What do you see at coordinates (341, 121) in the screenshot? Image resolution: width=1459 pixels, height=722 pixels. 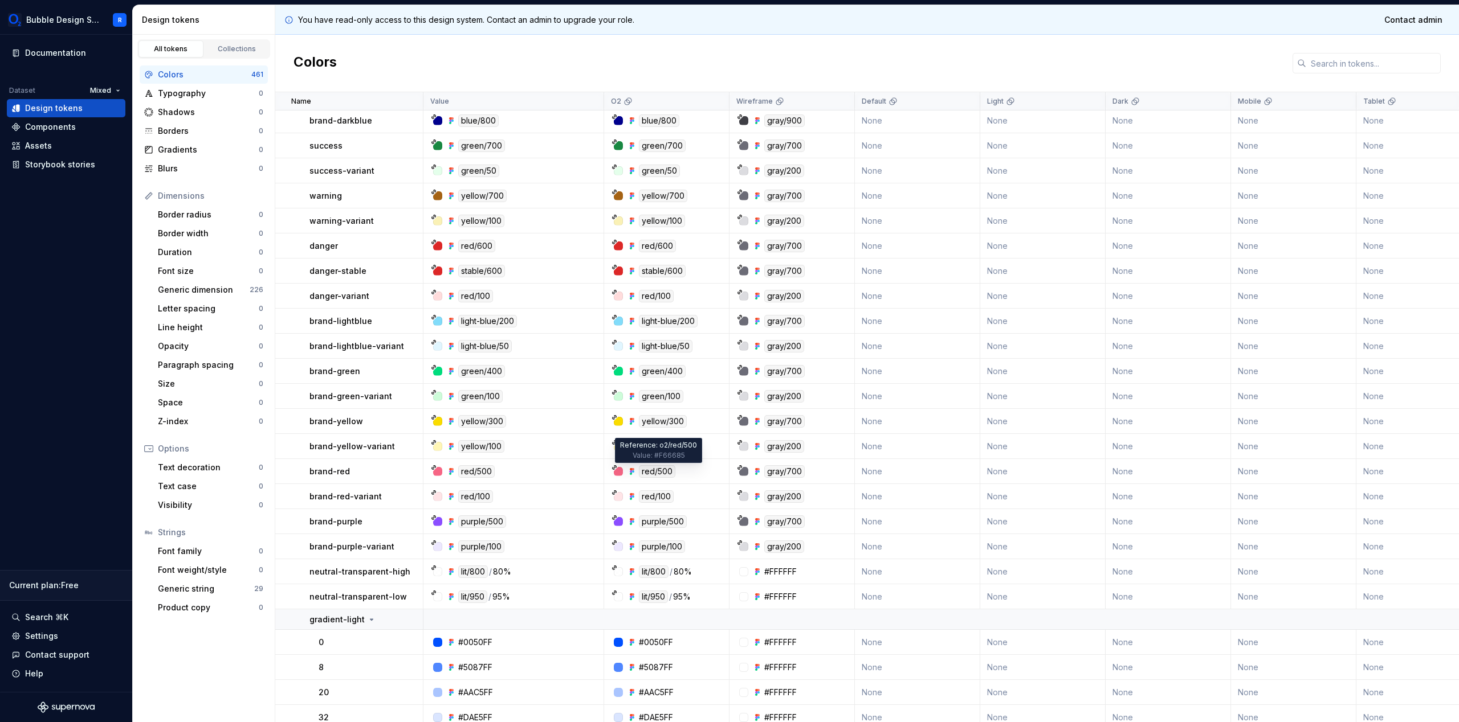 I see `p: brand-darkblue` at bounding box center [341, 121].